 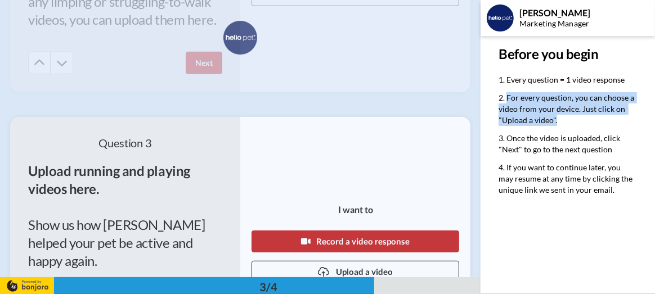 What do you see at coordinates (125, 143) in the screenshot?
I see `h4: Question 3` at bounding box center [125, 143].